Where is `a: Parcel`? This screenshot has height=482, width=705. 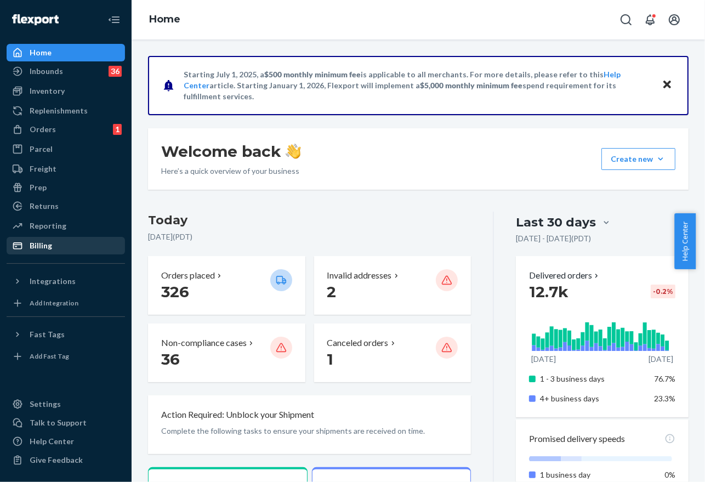
a: Parcel is located at coordinates (66, 149).